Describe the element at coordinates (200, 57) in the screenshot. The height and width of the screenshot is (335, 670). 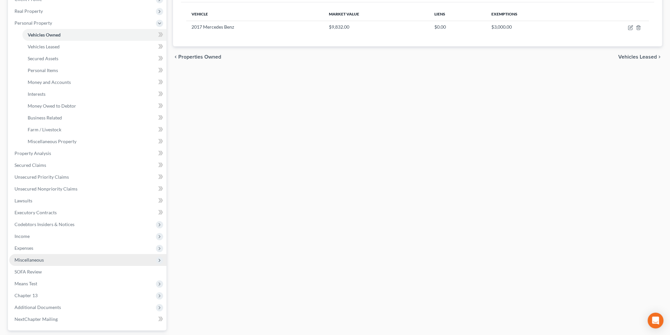
I see `span: Properties Owned` at that location.